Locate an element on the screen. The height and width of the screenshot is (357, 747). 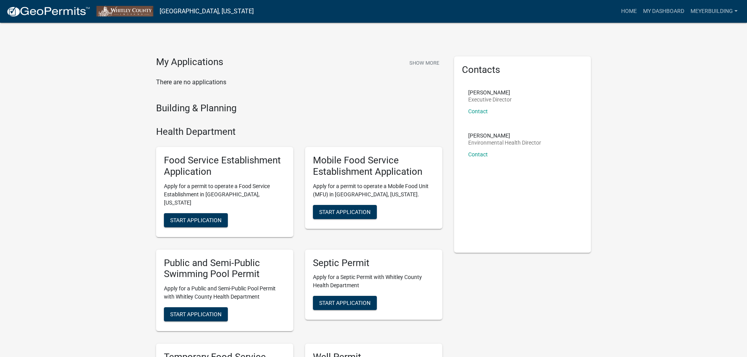
p: Executive Director is located at coordinates (490, 100).